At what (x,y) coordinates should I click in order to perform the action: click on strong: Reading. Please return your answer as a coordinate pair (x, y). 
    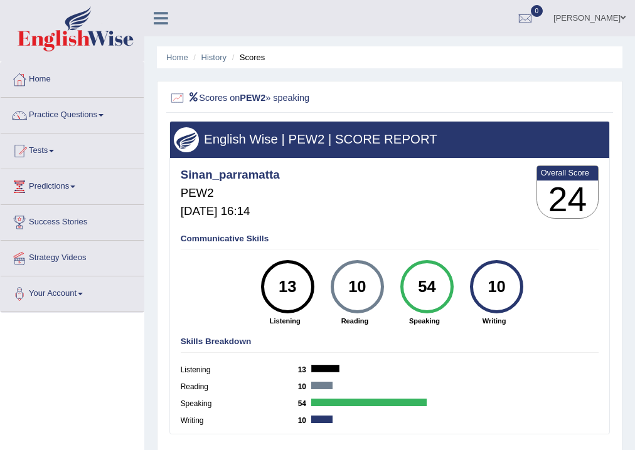
    Looking at the image, I should click on (354, 321).